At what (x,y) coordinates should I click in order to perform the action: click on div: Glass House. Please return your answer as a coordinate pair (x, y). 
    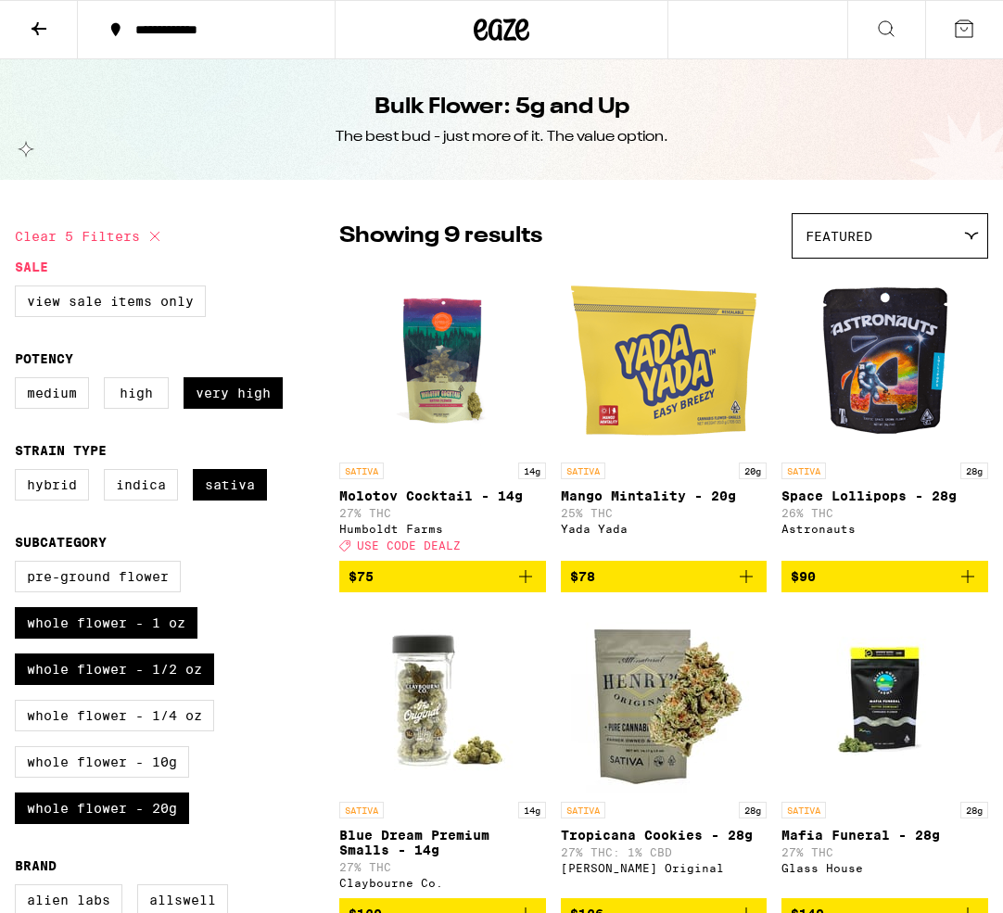
    Looking at the image, I should click on (885, 868).